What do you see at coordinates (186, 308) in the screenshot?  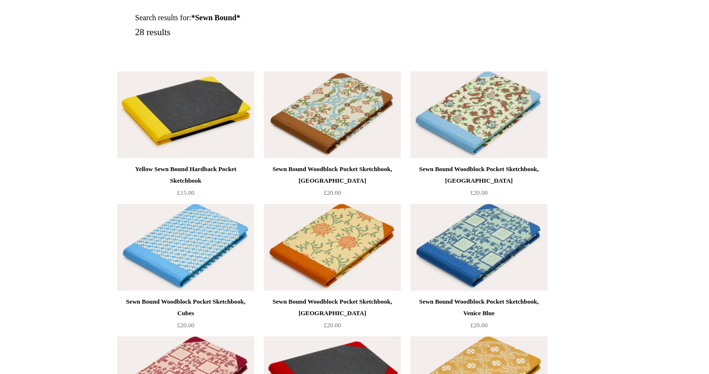 I see `div: Sewn Bound Woodblock Pocket Sketchbook, Cubes` at bounding box center [186, 308].